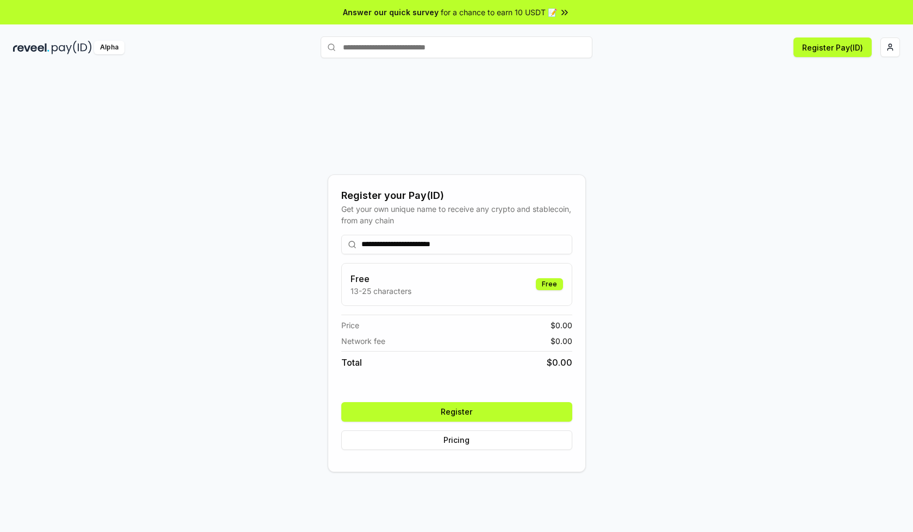  I want to click on span: for a chance to earn 10 USDT 📝, so click(499, 12).